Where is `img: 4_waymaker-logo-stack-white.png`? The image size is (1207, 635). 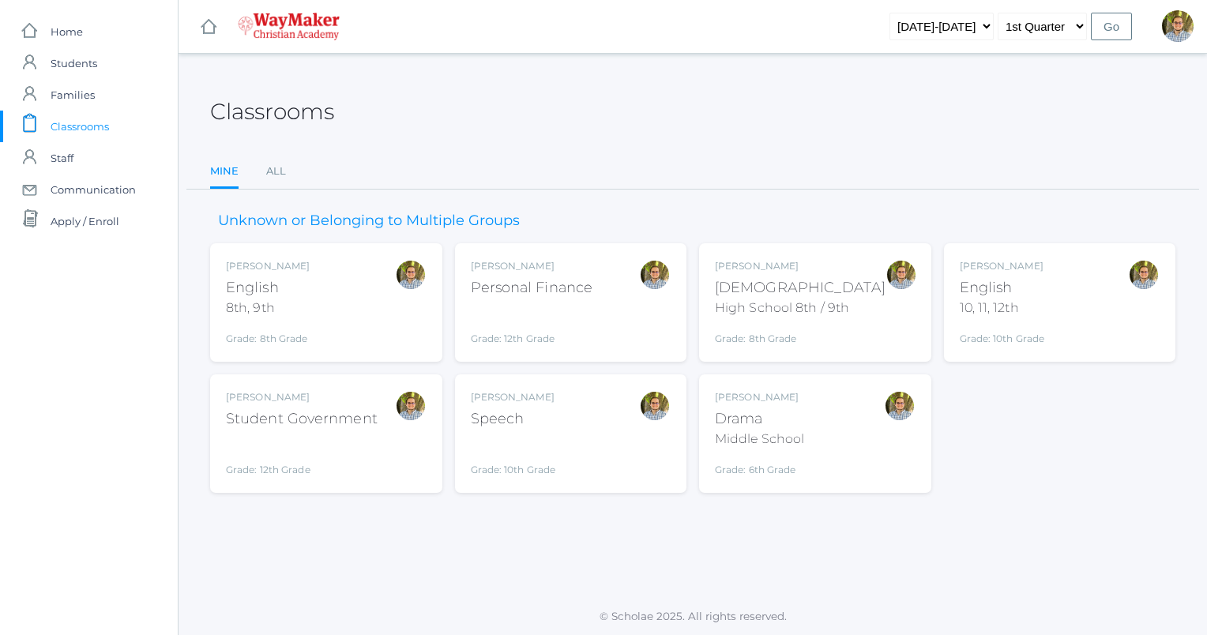
img: 4_waymaker-logo-stack-white.png is located at coordinates (288, 26).